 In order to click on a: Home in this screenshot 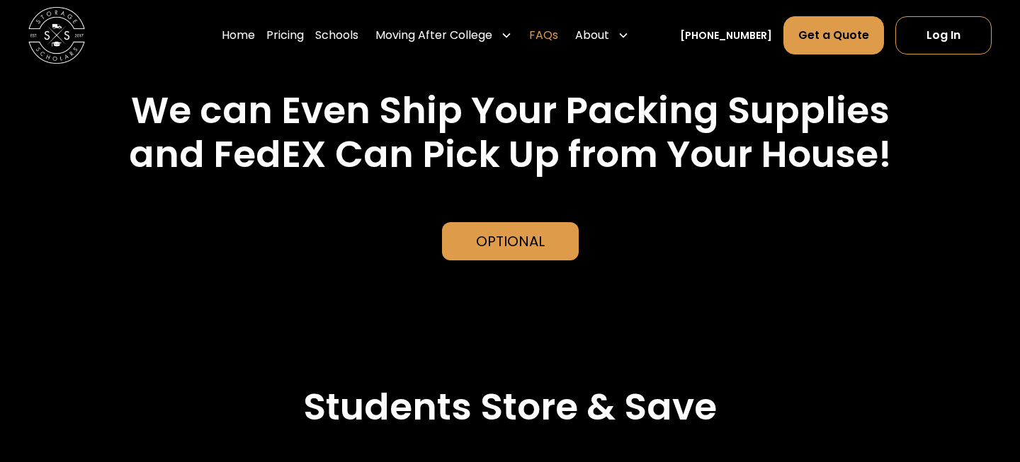, I will do `click(238, 35)`.